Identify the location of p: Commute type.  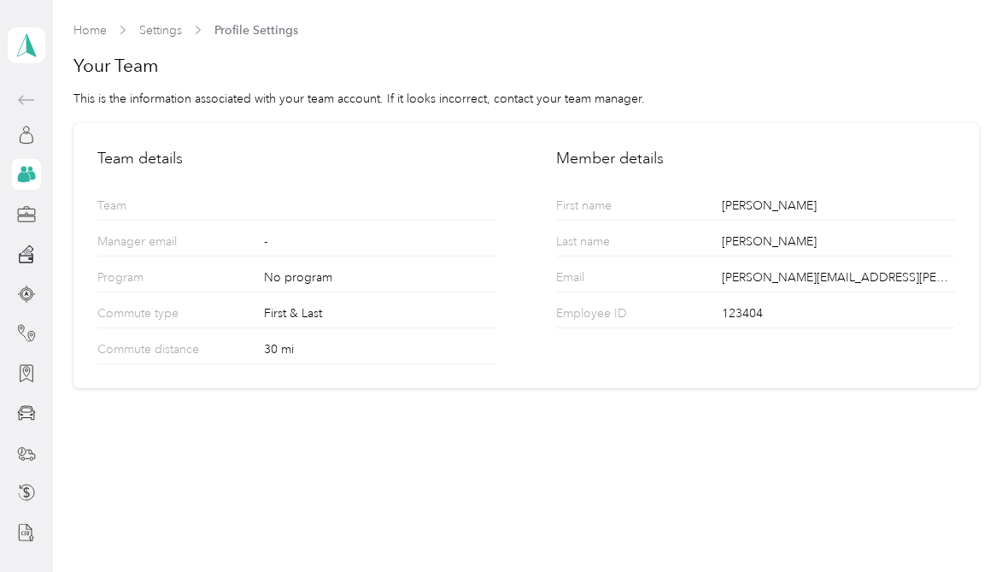
(163, 315).